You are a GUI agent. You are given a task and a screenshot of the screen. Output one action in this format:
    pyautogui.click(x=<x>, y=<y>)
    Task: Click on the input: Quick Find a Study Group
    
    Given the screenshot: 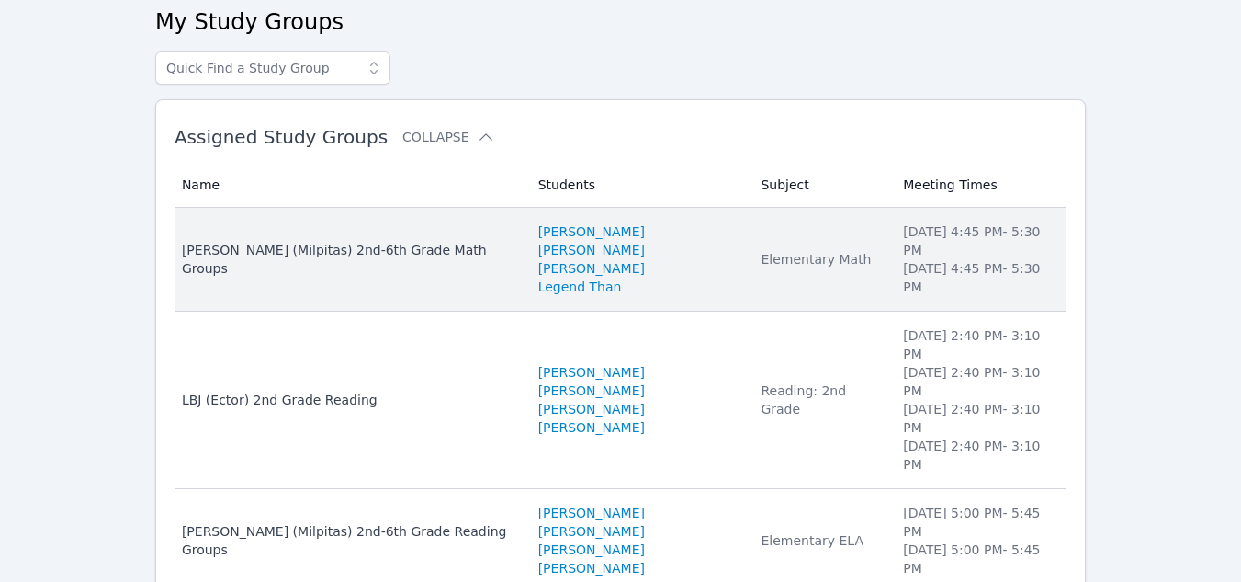 What is the action you would take?
    pyautogui.click(x=273, y=68)
    